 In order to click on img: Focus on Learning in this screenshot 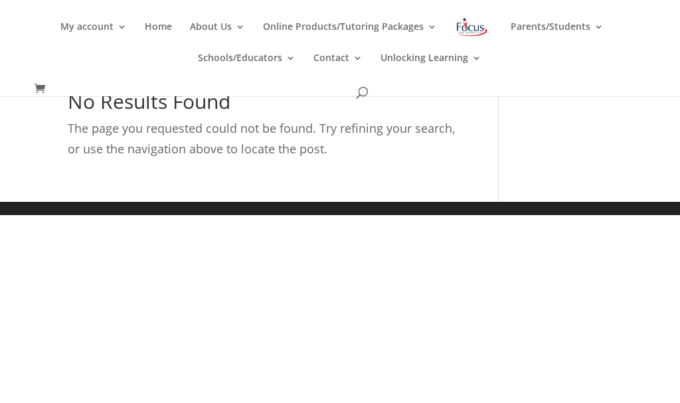, I will do `click(472, 27)`.